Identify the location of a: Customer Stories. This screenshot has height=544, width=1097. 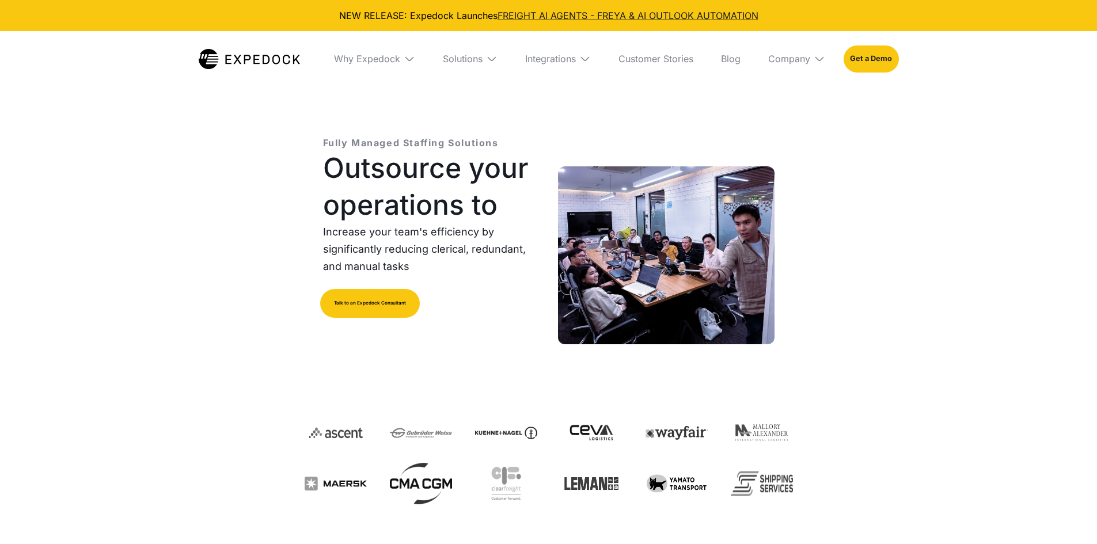
(656, 59).